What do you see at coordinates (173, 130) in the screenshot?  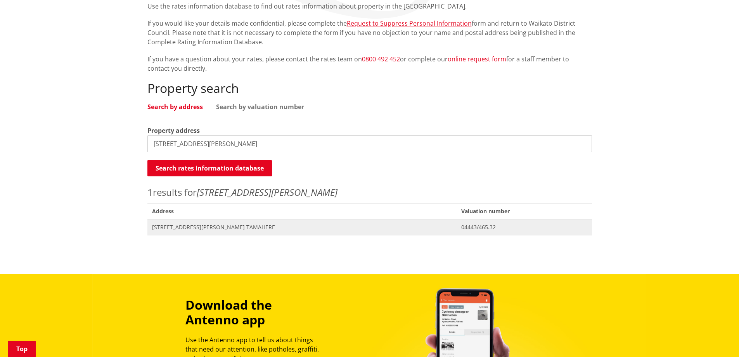 I see `label: Property address` at bounding box center [173, 130].